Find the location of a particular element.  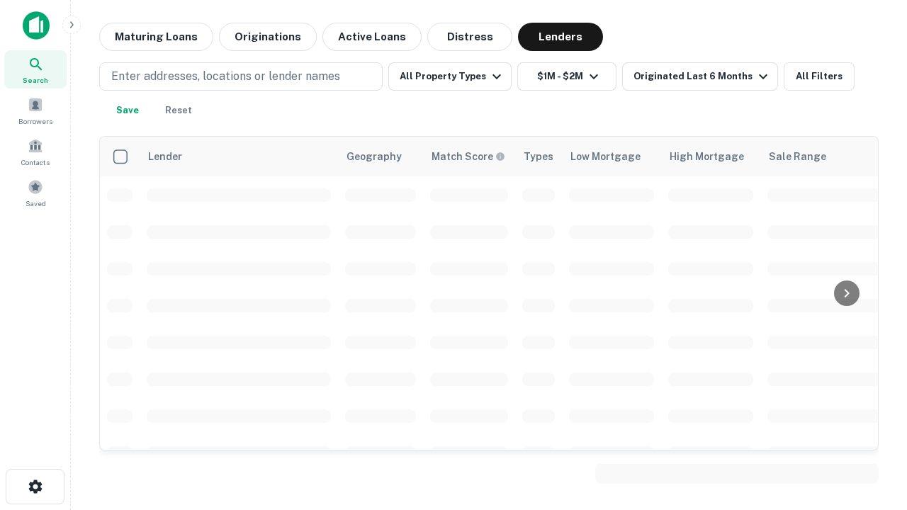

th: Geography is located at coordinates (380, 157).